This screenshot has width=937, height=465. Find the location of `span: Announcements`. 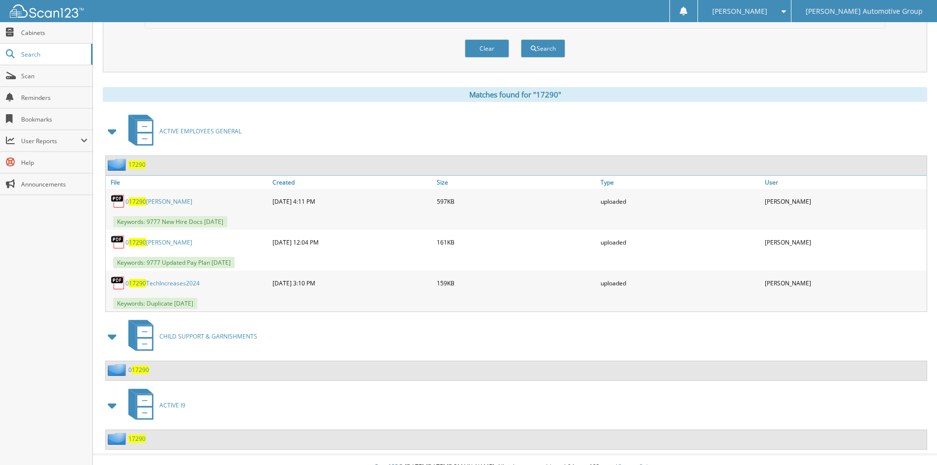

span: Announcements is located at coordinates (54, 184).